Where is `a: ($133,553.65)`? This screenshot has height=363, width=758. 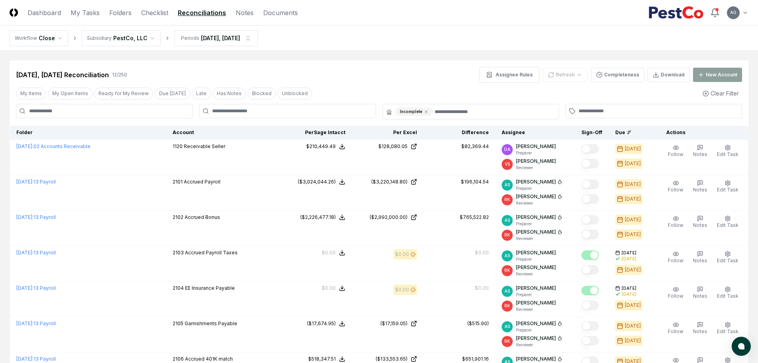 a: ($133,553.65) is located at coordinates (387, 359).